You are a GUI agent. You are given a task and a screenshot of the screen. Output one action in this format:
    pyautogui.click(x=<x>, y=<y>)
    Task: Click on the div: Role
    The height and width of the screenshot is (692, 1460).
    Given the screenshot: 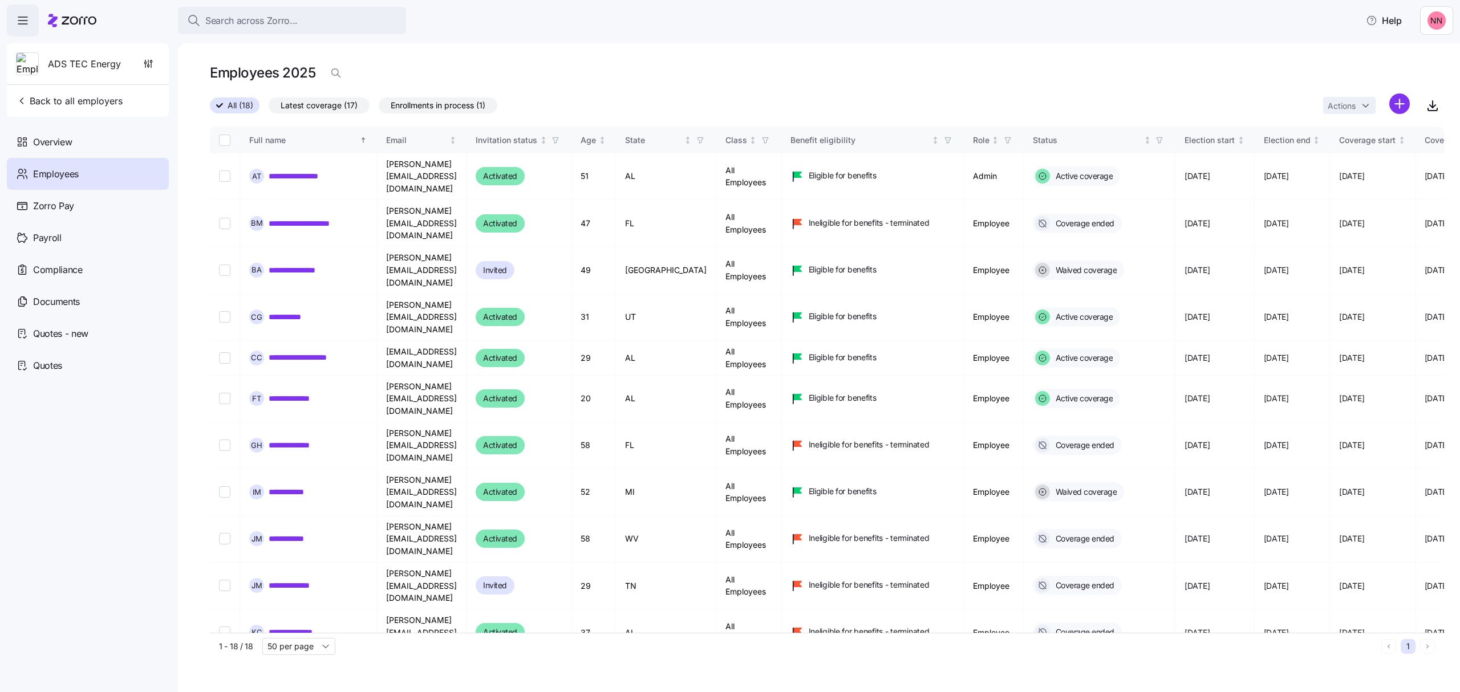 What is the action you would take?
    pyautogui.click(x=981, y=140)
    